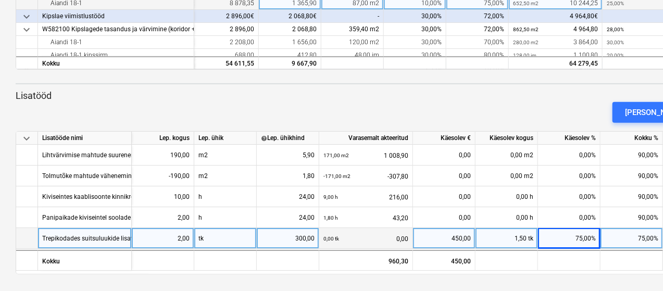 The height and width of the screenshot is (291, 663). What do you see at coordinates (336, 155) in the screenshot?
I see `small: 171,00 m2` at bounding box center [336, 155].